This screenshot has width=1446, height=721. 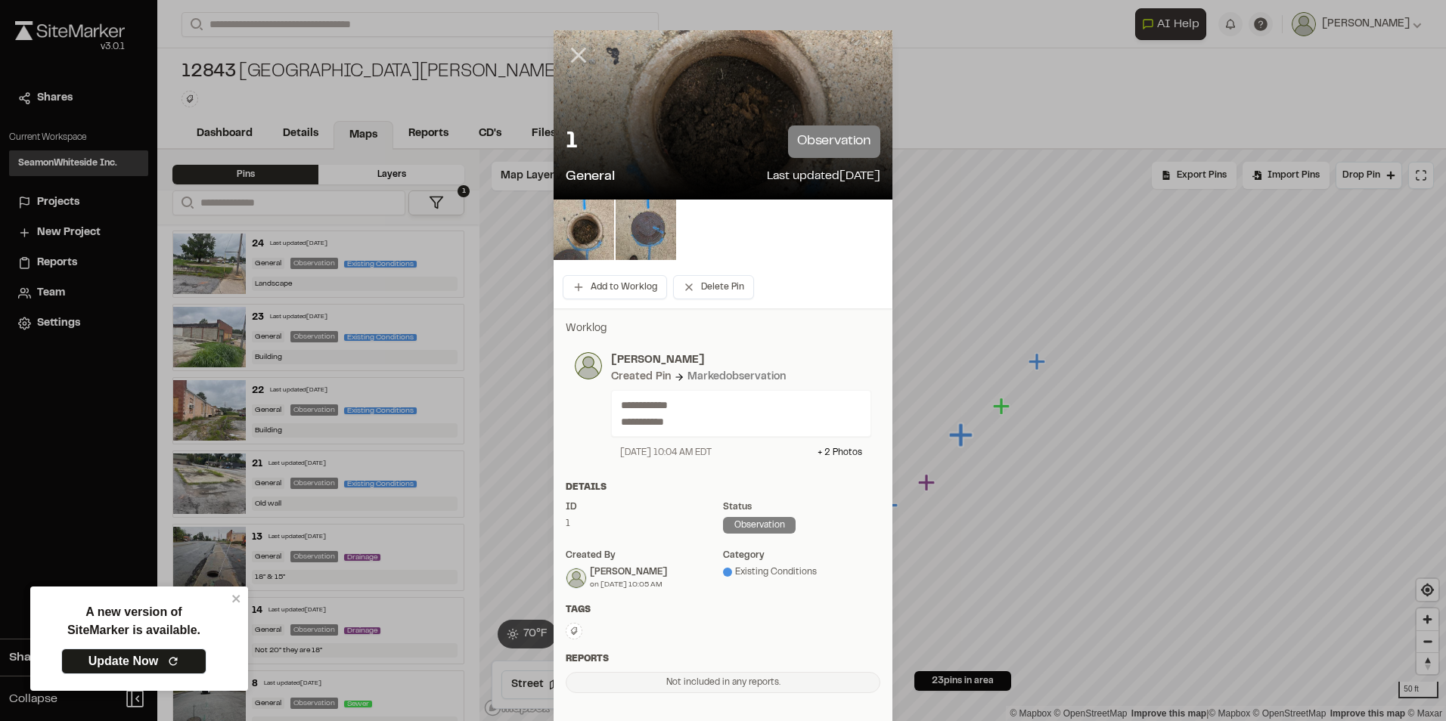 I want to click on p: A new version of SiteMarker is available., so click(x=134, y=622).